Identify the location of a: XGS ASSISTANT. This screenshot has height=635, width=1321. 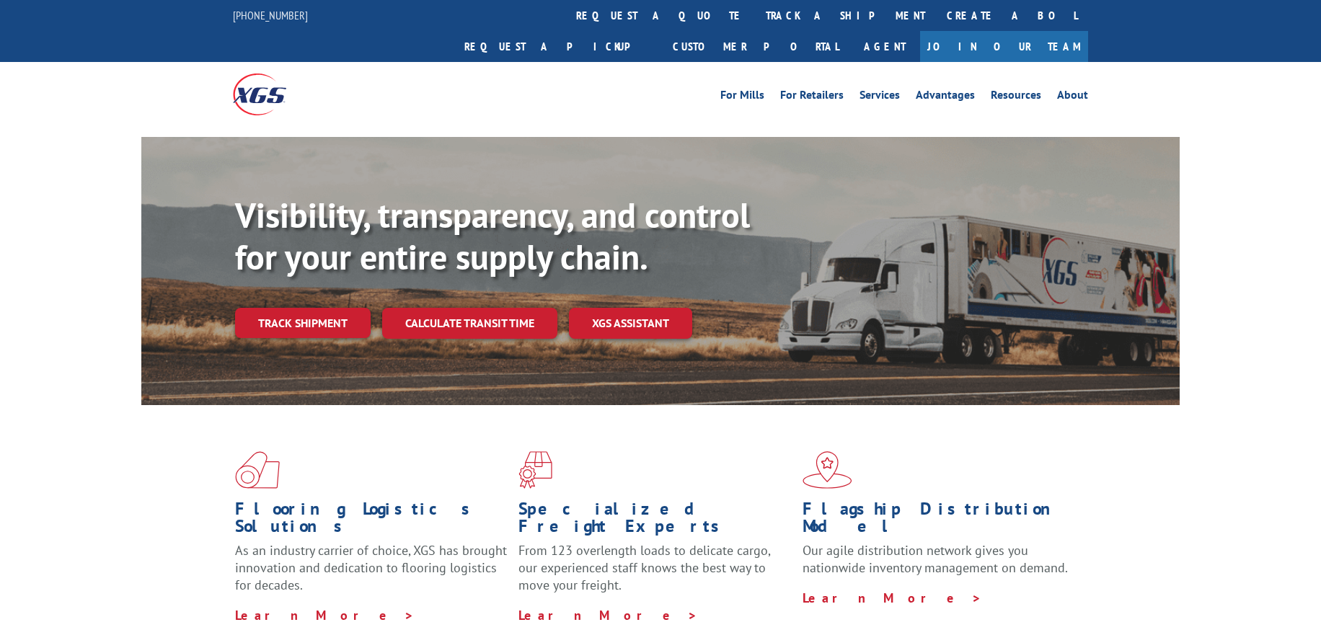
(630, 323).